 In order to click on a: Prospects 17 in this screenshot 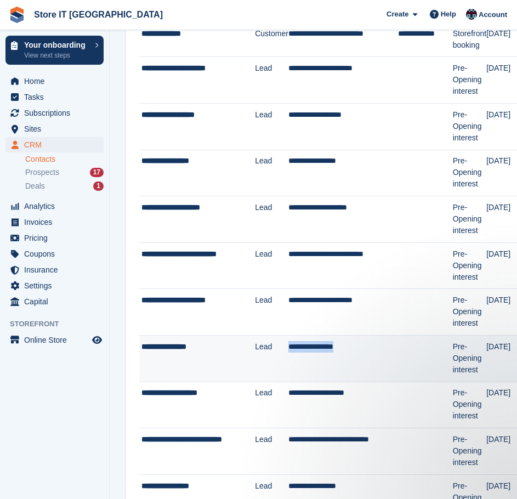, I will do `click(64, 172)`.